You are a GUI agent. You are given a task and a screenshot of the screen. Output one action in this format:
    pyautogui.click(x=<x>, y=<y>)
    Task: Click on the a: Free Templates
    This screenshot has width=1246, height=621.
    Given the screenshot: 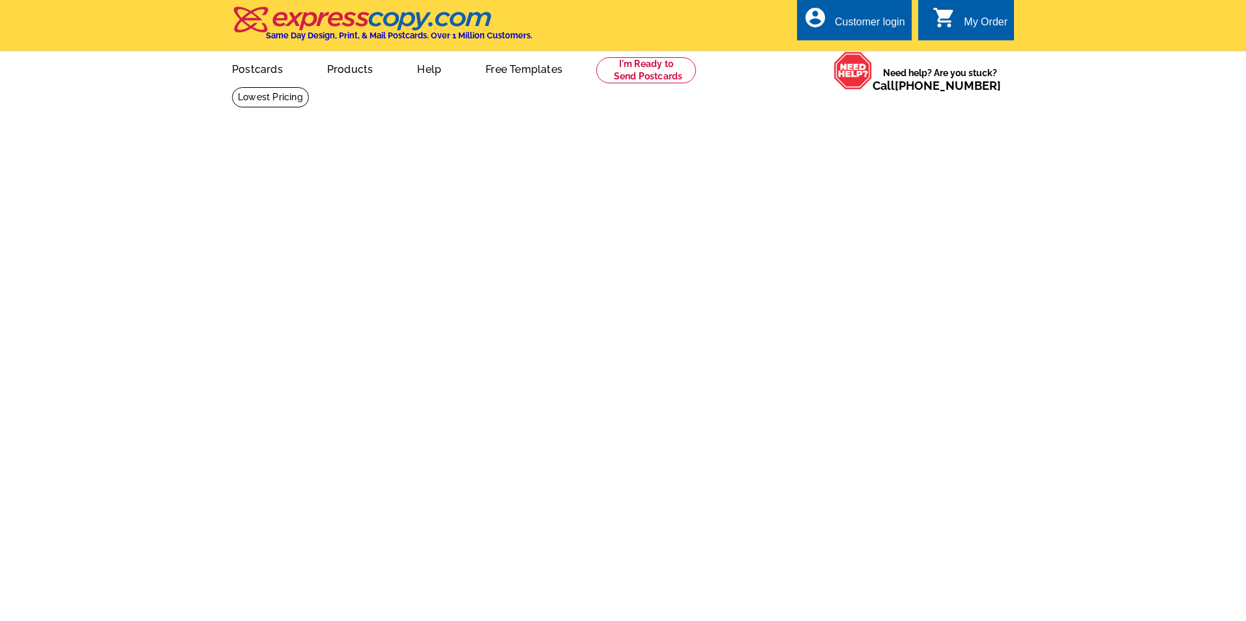 What is the action you would take?
    pyautogui.click(x=524, y=68)
    